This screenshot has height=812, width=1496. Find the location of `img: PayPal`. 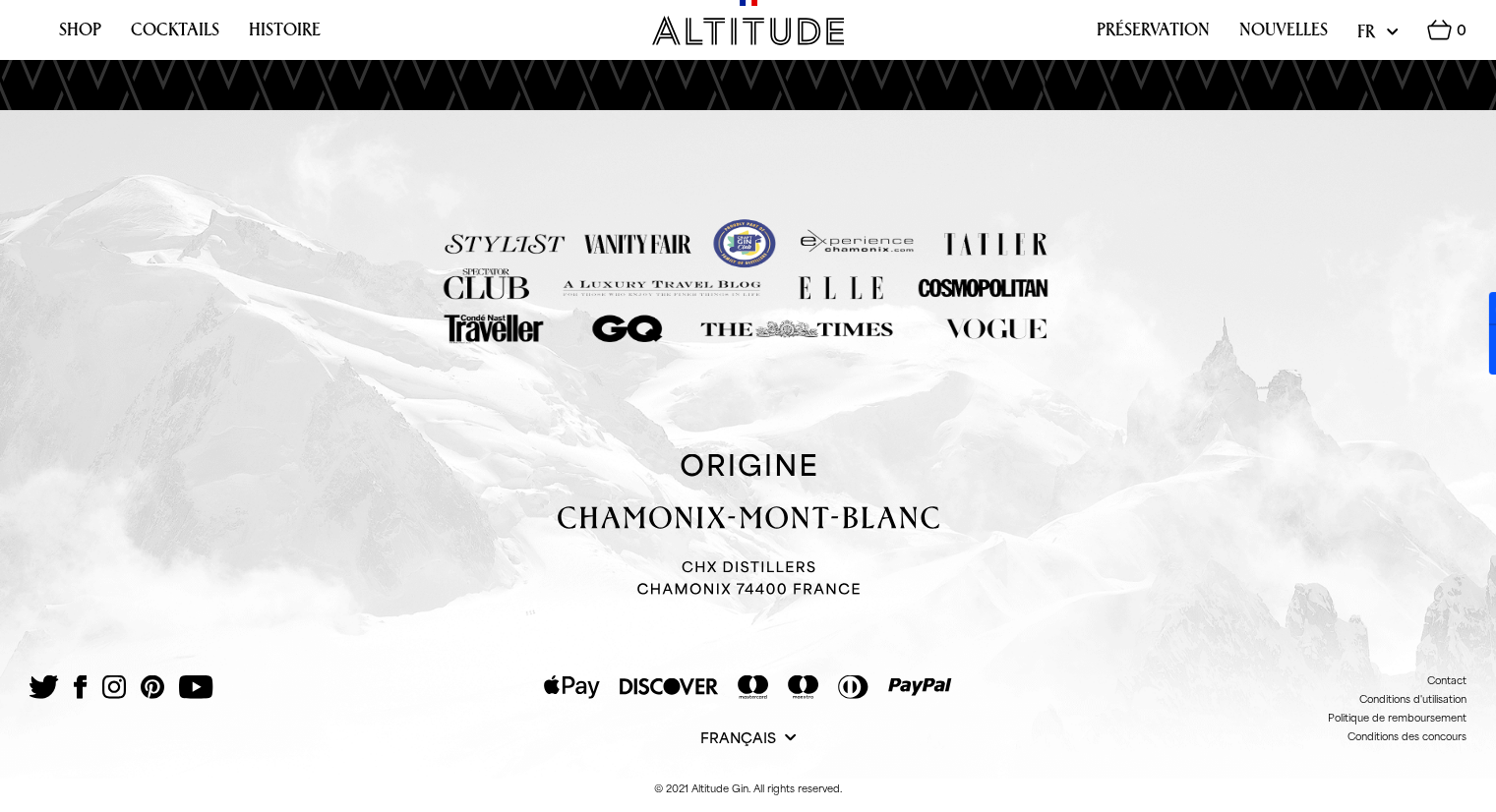

img: PayPal is located at coordinates (919, 688).